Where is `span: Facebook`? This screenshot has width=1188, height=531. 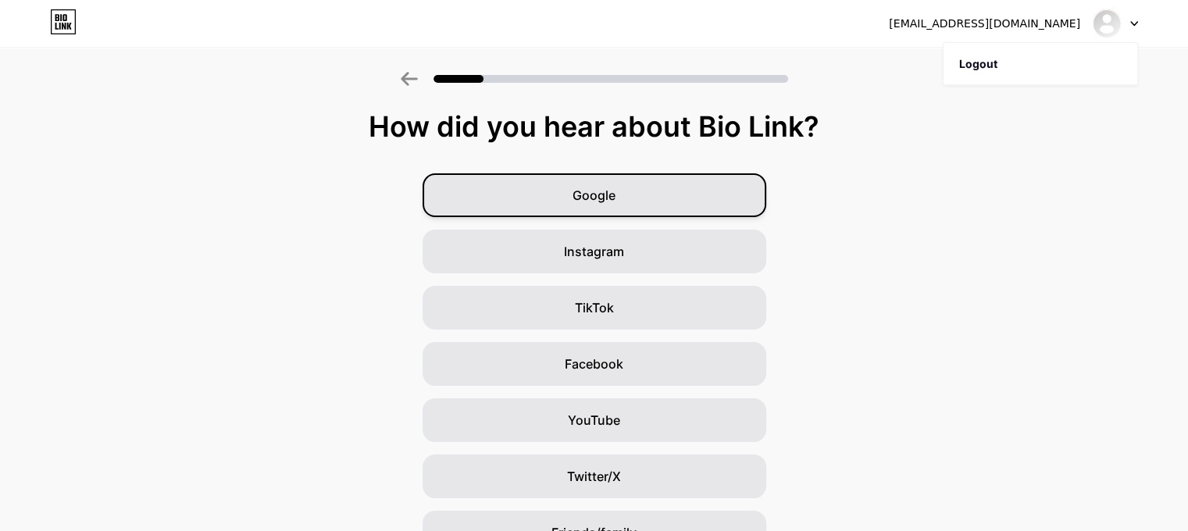
span: Facebook is located at coordinates (594, 364).